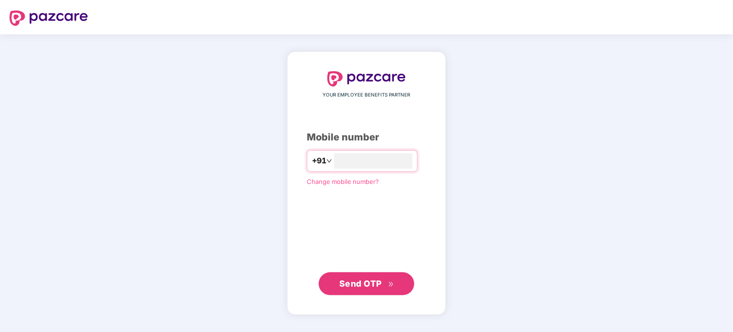 The image size is (733, 332). What do you see at coordinates (367, 284) in the screenshot?
I see `button: Send OTPdouble-right` at bounding box center [367, 284].